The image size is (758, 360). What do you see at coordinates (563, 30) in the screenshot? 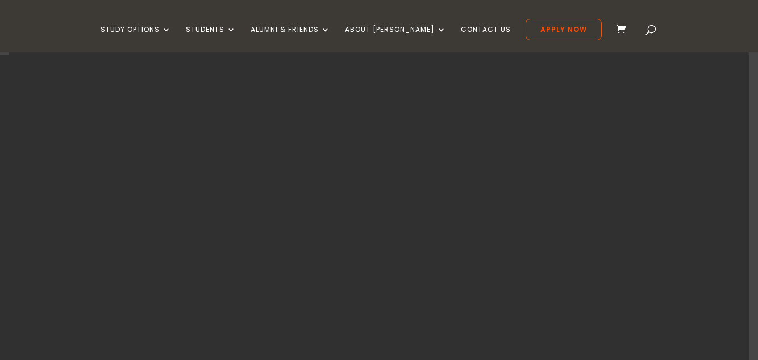
I see `a: Apply Now` at bounding box center [563, 30].